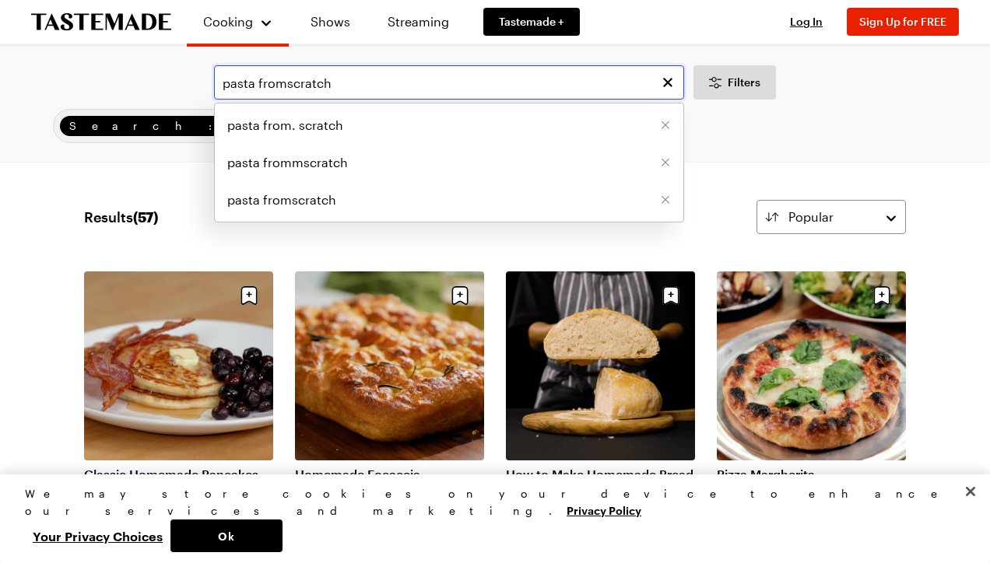  I want to click on button: Sign Up for FREE, so click(902, 22).